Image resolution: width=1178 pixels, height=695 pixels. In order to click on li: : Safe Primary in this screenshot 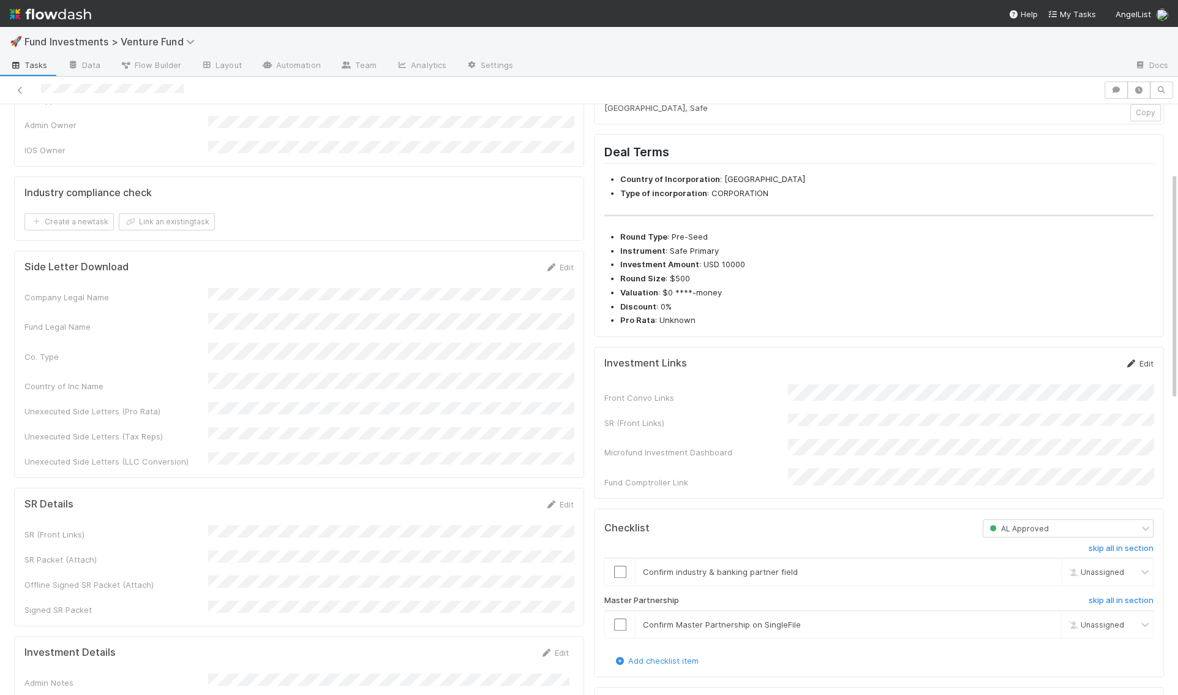, I will do `click(887, 251)`.